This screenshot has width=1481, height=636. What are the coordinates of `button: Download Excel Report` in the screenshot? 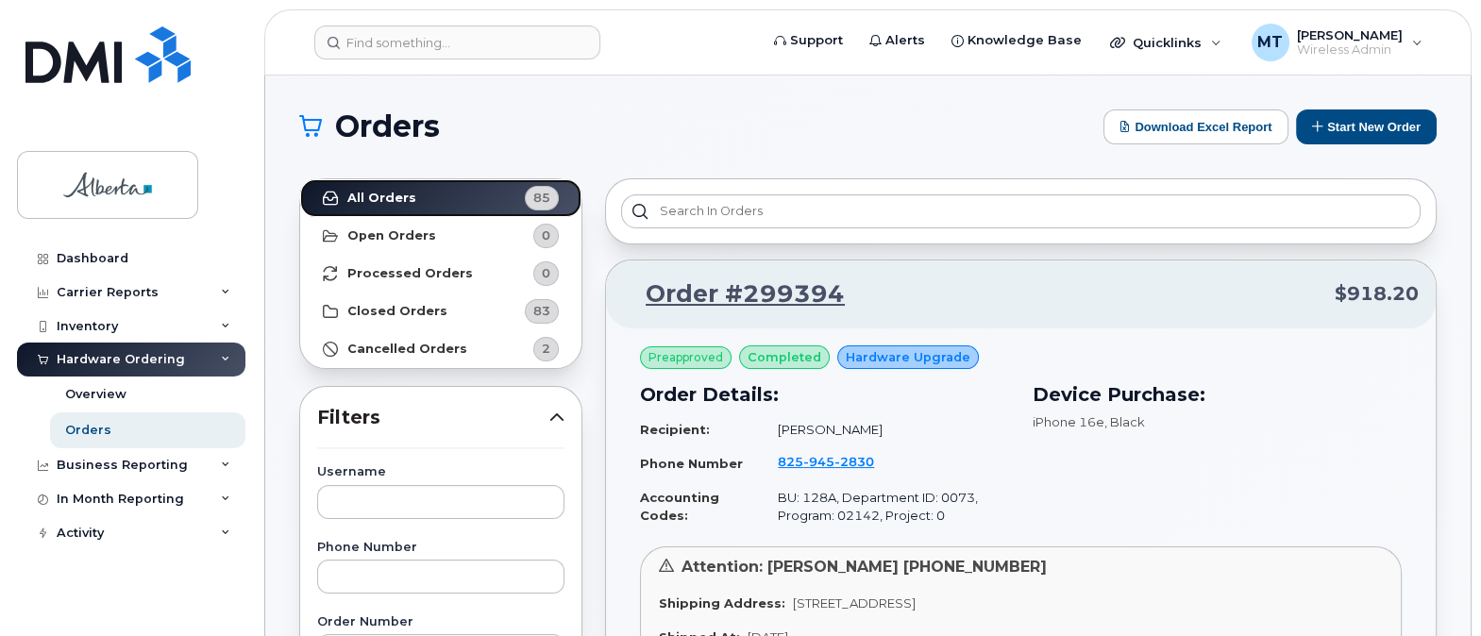 It's located at (1196, 126).